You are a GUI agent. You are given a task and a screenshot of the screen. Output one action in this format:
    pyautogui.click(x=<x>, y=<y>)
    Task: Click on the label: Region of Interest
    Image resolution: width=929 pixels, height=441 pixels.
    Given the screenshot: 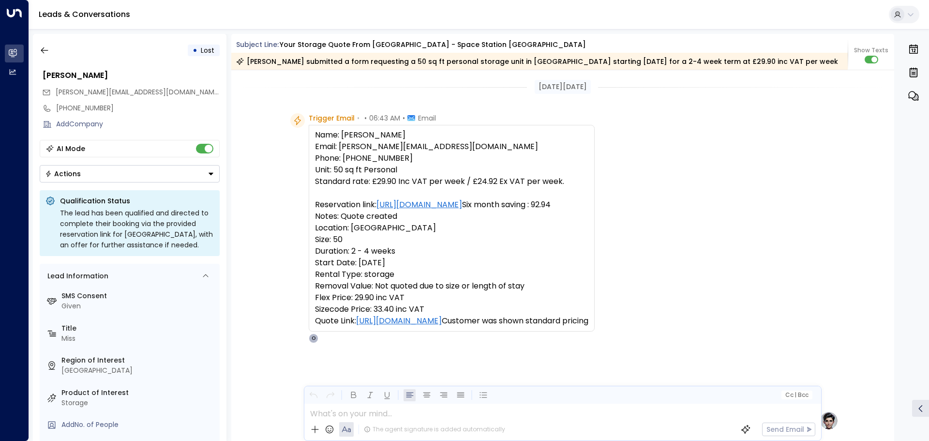 What is the action you would take?
    pyautogui.click(x=138, y=360)
    